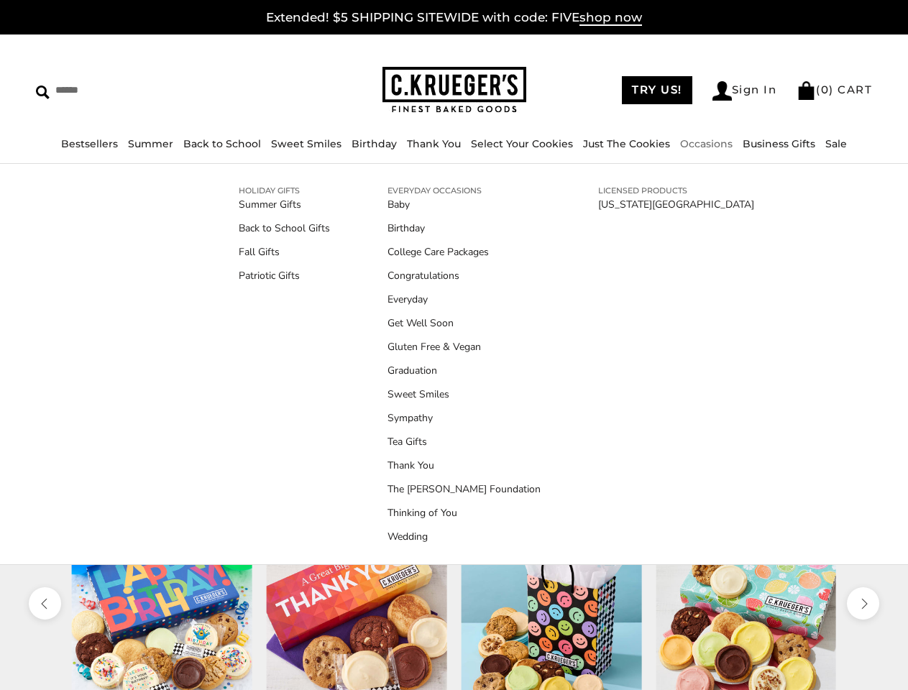 The height and width of the screenshot is (690, 908). I want to click on a: Baby, so click(464, 204).